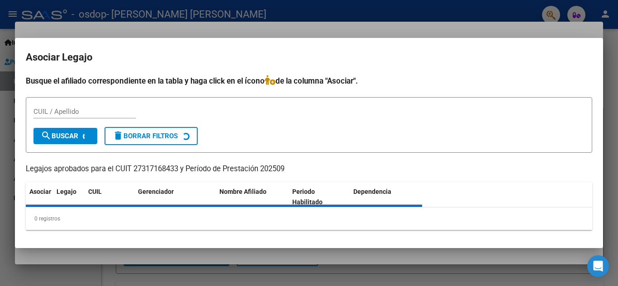 The image size is (618, 286). Describe the element at coordinates (69, 197) in the screenshot. I see `datatable-header-cell: Legajo` at that location.